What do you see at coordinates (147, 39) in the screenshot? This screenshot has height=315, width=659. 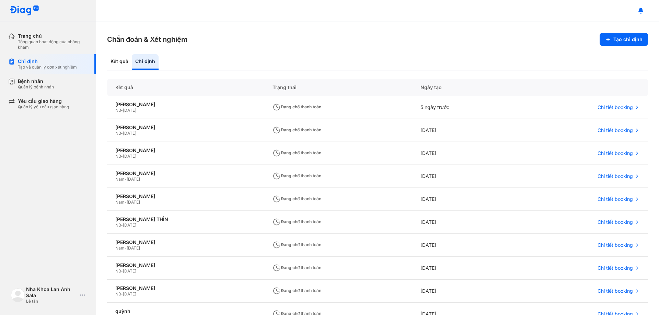 I see `h3: Chẩn đoán & Xét nghiệm` at bounding box center [147, 39].